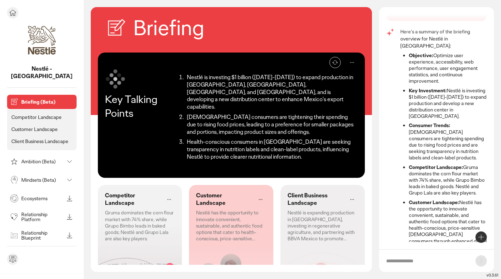 The image size is (501, 279). Describe the element at coordinates (13, 259) in the screenshot. I see `div: Send feedback` at that location.